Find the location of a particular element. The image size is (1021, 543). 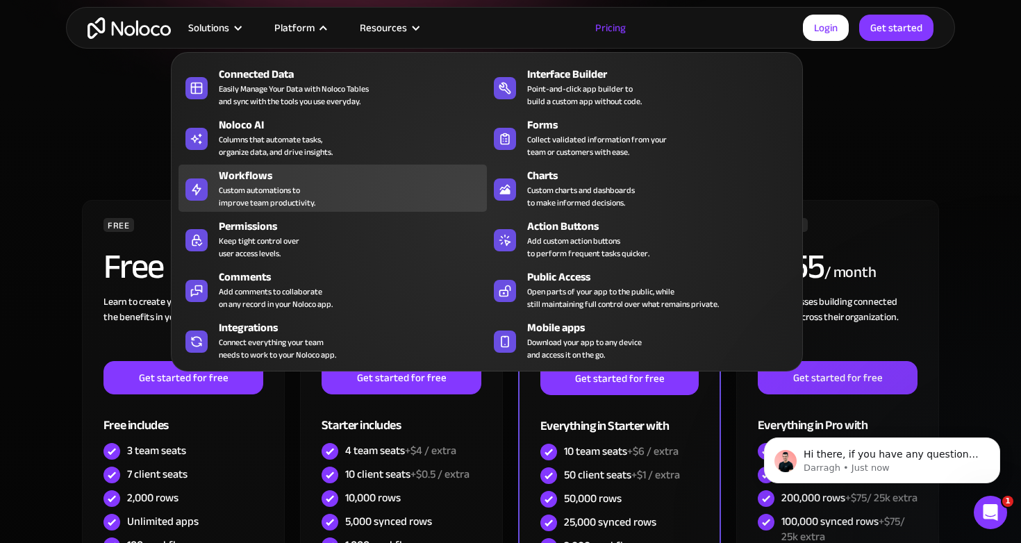

div: Custom charts and dashboards to make informed decisions. is located at coordinates (581, 197).